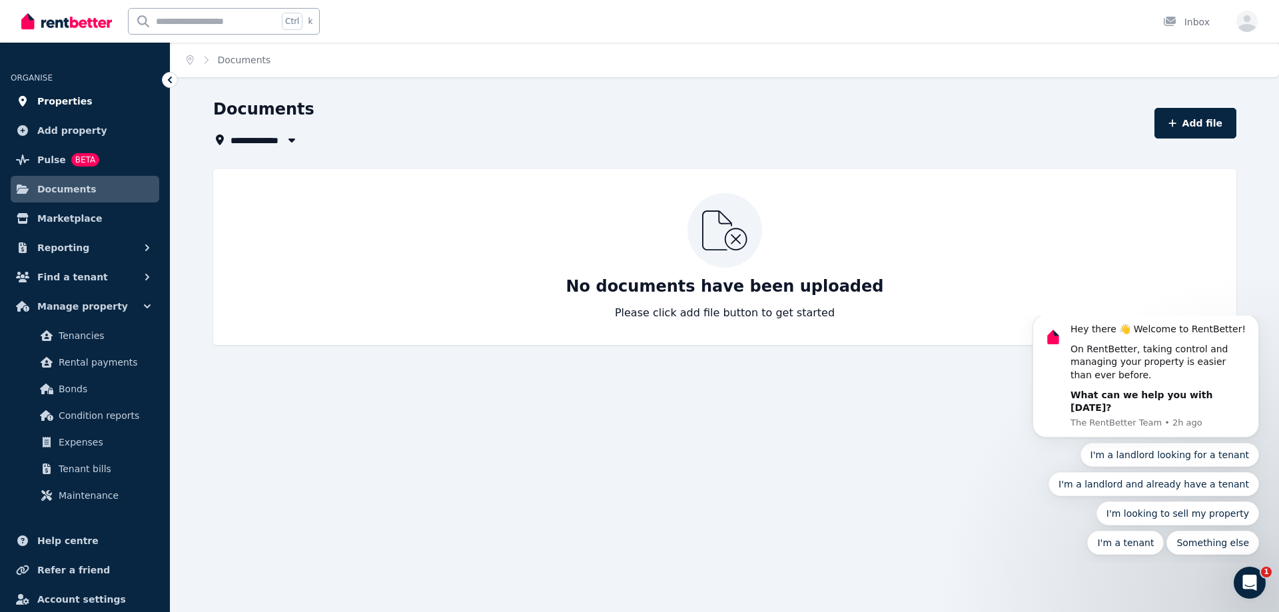 The image size is (1279, 612). I want to click on p: Please click add file button to get started, so click(725, 313).